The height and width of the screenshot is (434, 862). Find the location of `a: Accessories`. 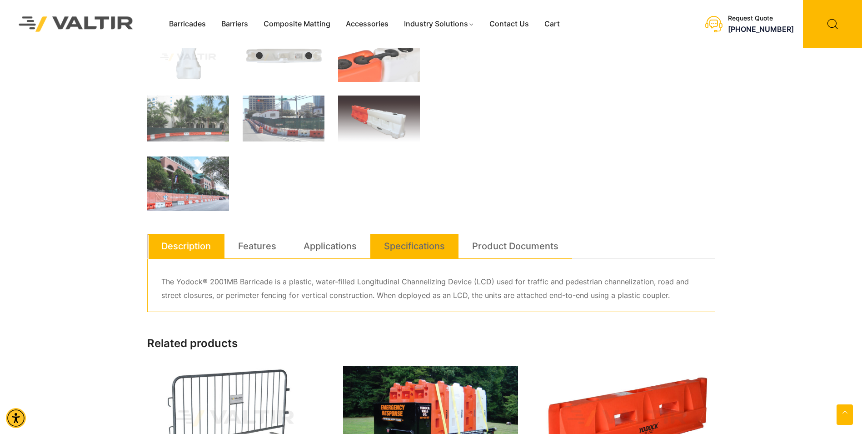

a: Accessories is located at coordinates (367, 24).